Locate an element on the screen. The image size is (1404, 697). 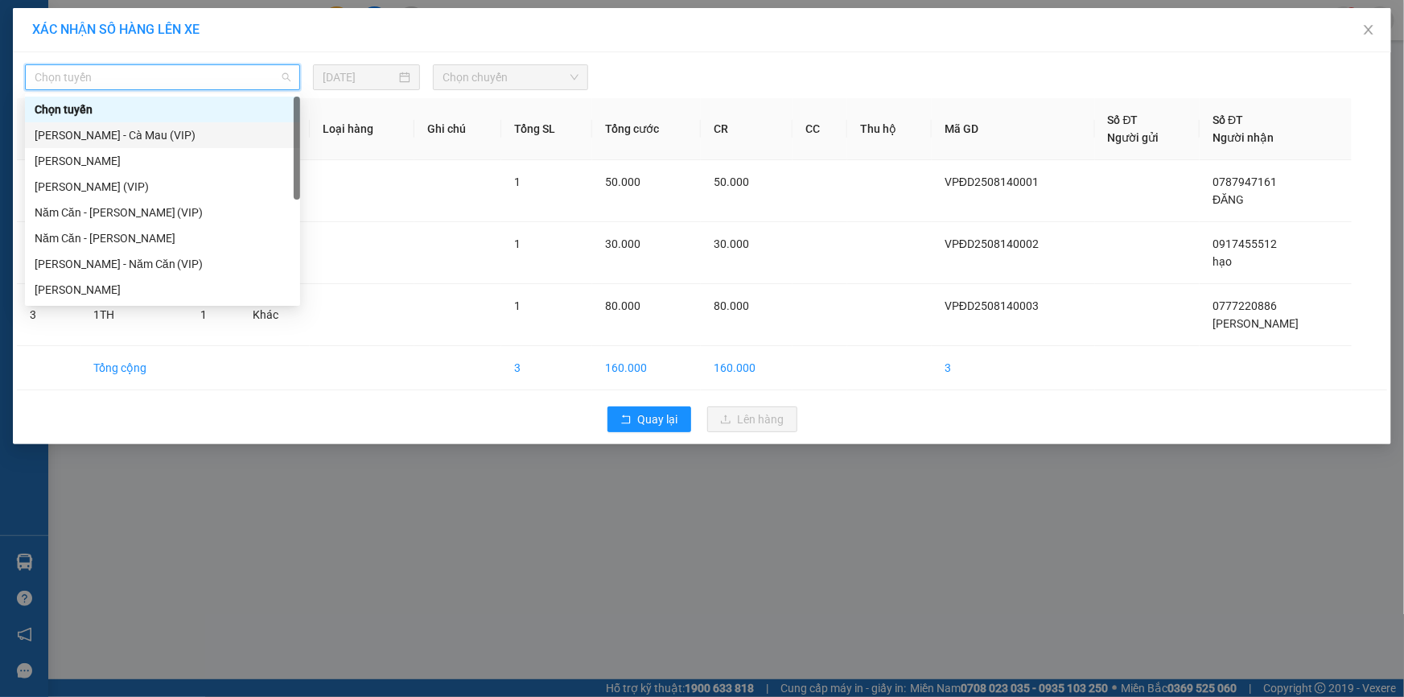
li: Hotline: 02839552959 is located at coordinates (411, 69).